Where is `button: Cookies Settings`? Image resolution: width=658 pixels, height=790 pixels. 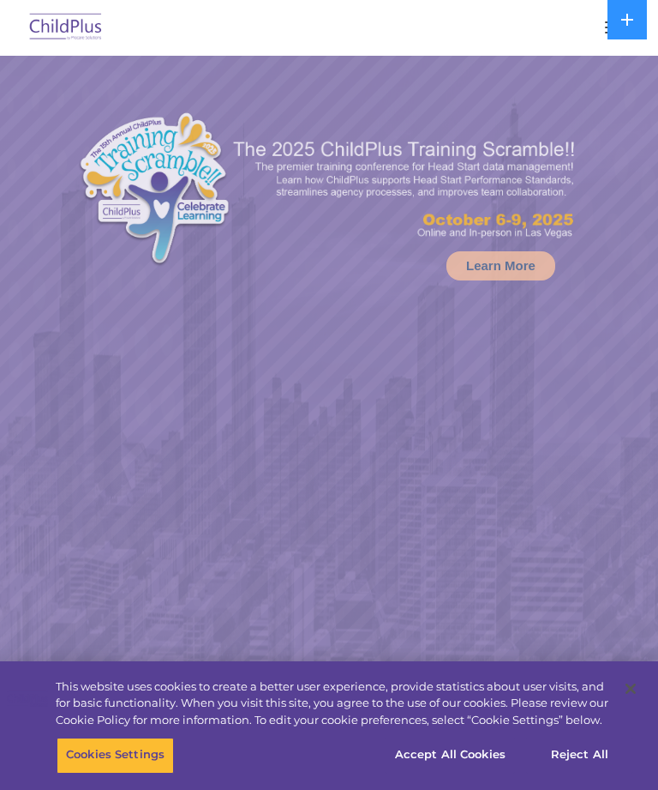 button: Cookies Settings is located at coordinates (115, 754).